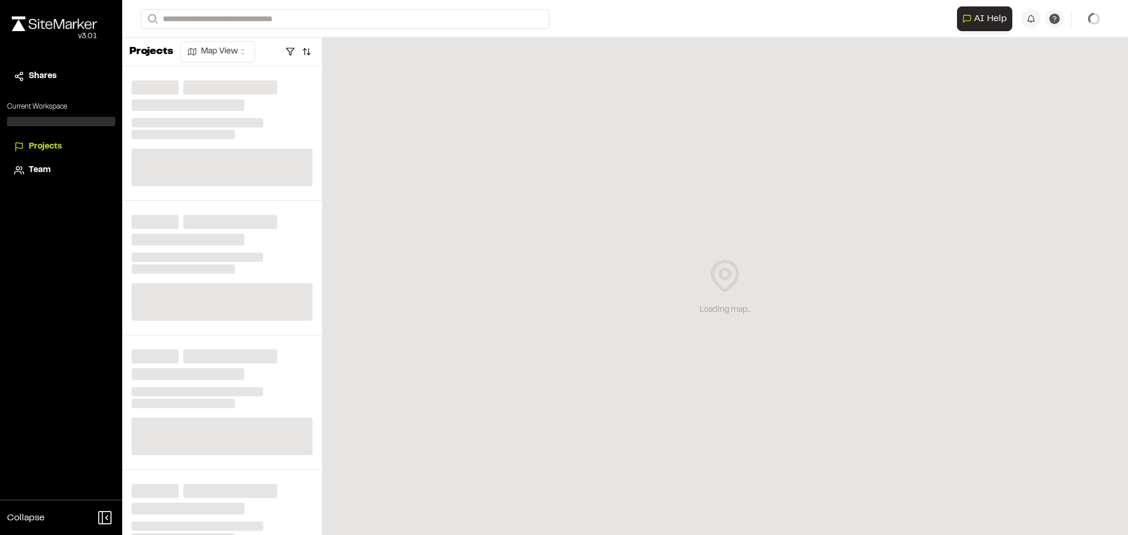 The width and height of the screenshot is (1128, 535). I want to click on span: Shares, so click(42, 76).